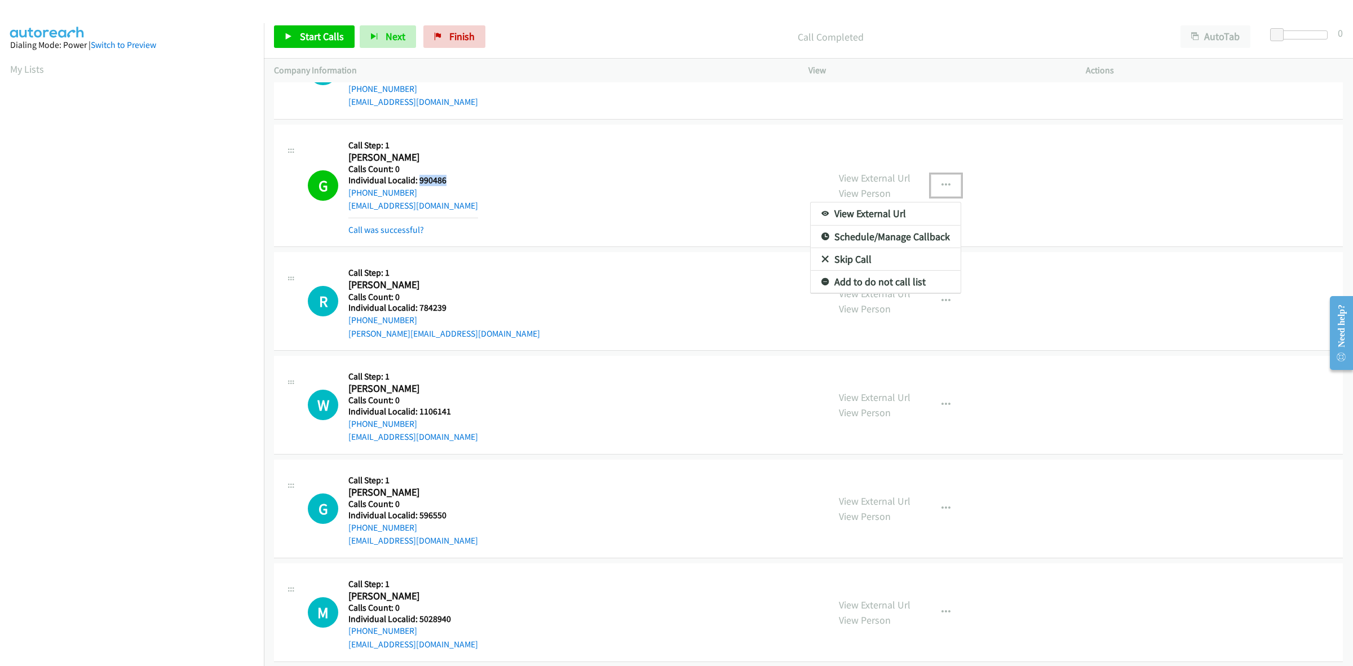  What do you see at coordinates (323, 612) in the screenshot?
I see `h1: M` at bounding box center [323, 612].